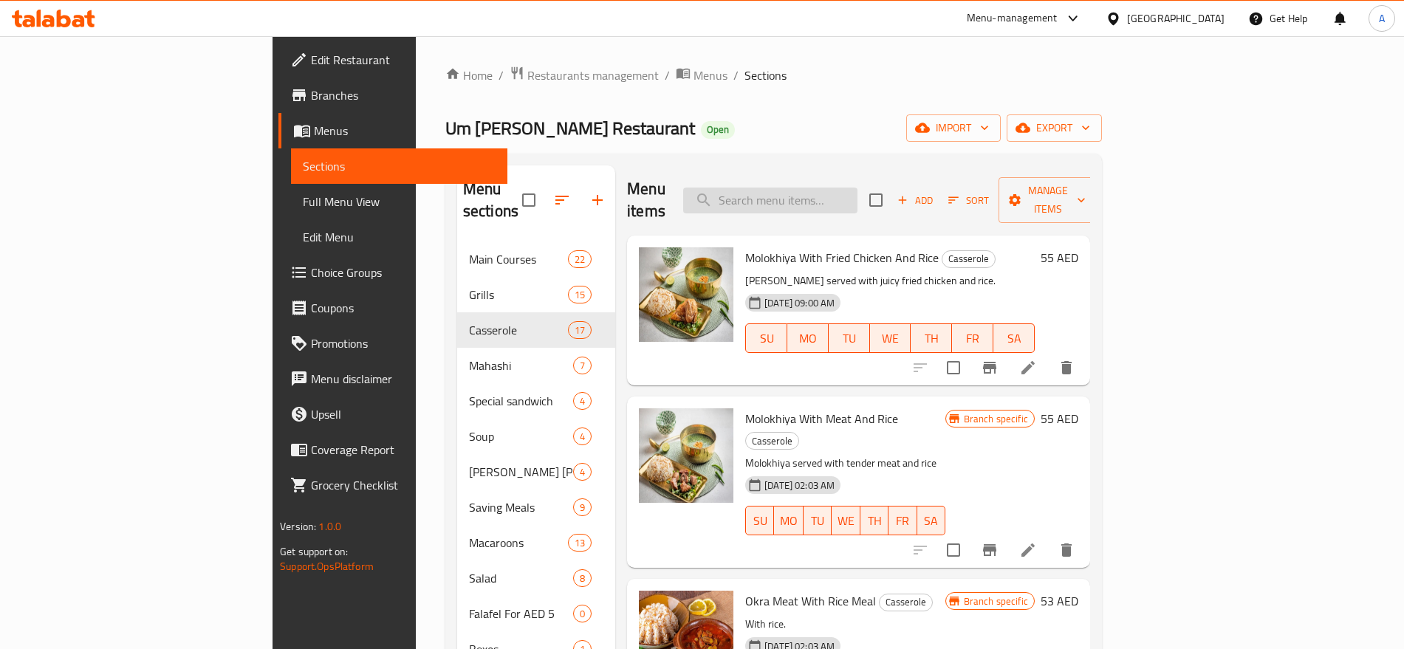  I want to click on div: Saving Meals9, so click(536, 507).